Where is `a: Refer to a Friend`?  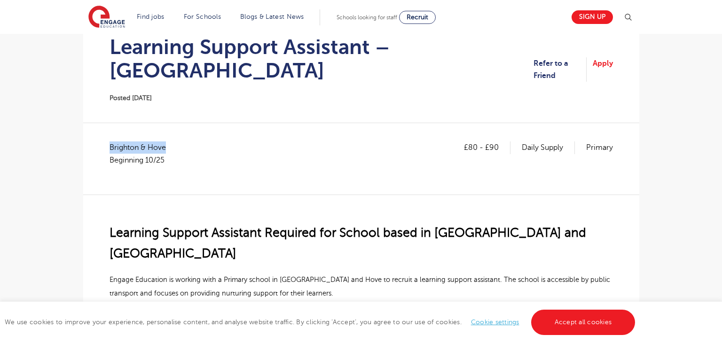
a: Refer to a Friend is located at coordinates (560, 70).